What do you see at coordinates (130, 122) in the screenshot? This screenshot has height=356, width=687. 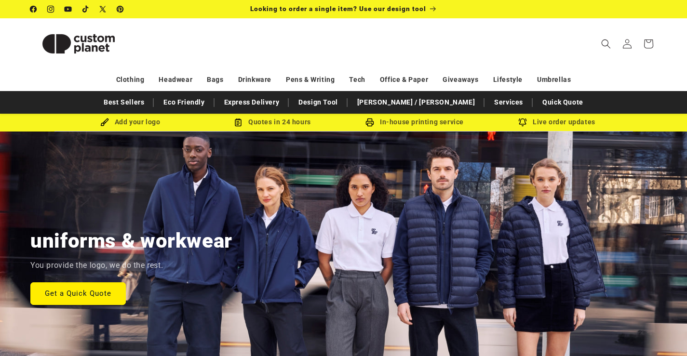 I see `div: Add your logo` at bounding box center [130, 122].